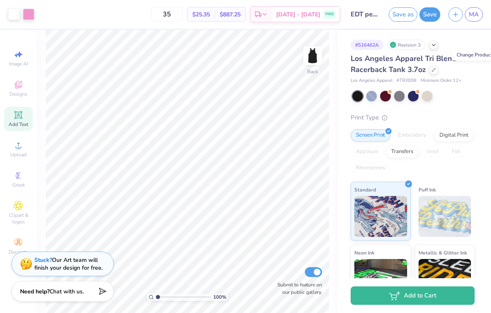  What do you see at coordinates (298, 289) in the screenshot?
I see `label: Submit to feature on our public gallery.` at bounding box center [298, 289].